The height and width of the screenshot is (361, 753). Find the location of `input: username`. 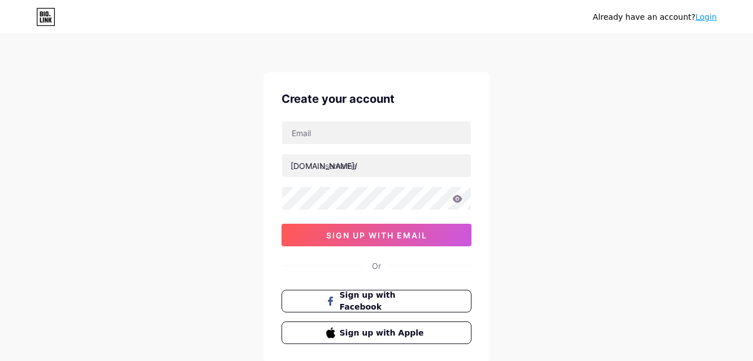

input: username is located at coordinates (376, 166).